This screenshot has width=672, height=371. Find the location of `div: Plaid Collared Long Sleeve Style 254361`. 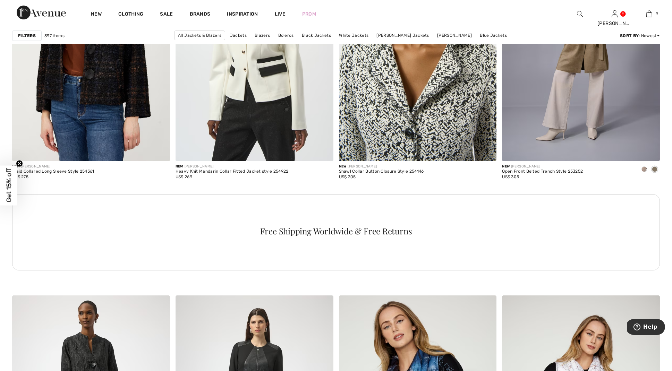

div: Plaid Collared Long Sleeve Style 254361 is located at coordinates (53, 172).